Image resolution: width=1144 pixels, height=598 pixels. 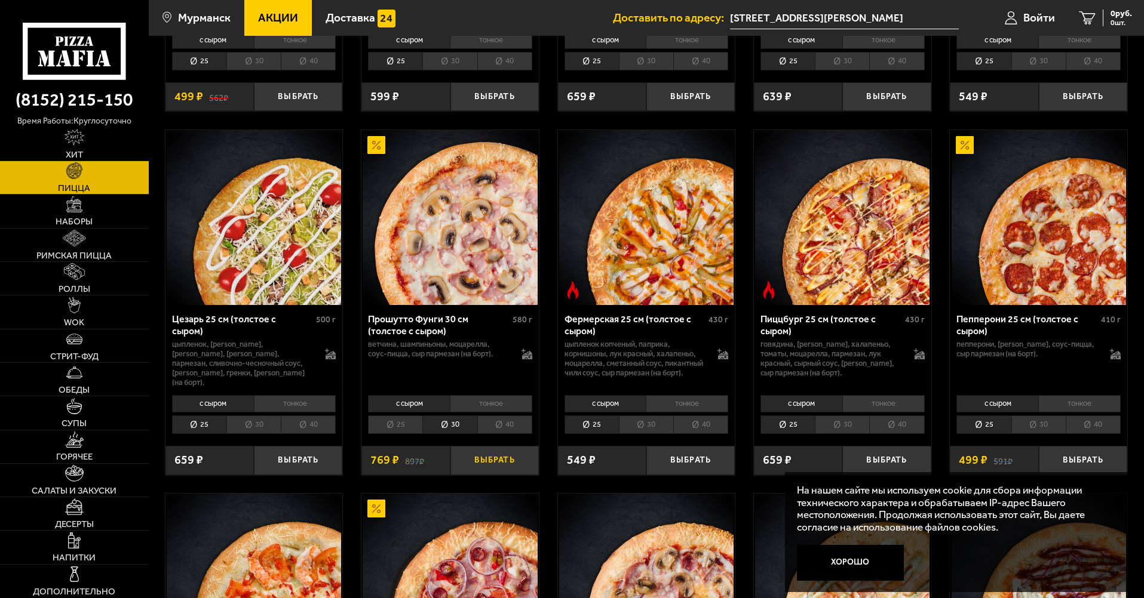 What do you see at coordinates (386, 19) in the screenshot?
I see `img: 15daf4d41897b9f0e9f617042186c801.svg` at bounding box center [386, 19].